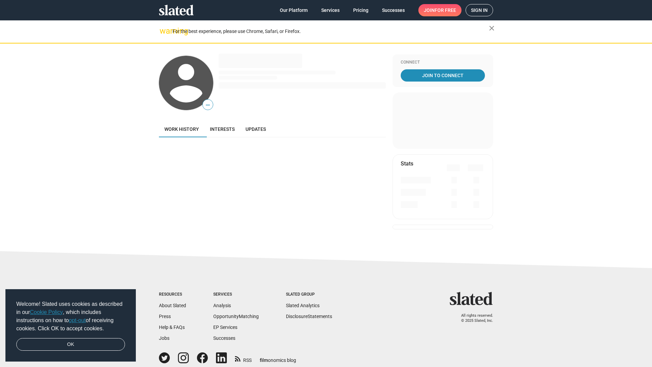 The height and width of the screenshot is (367, 652). Describe the element at coordinates (473, 318) in the screenshot. I see `p: All rights reserved. © 2025 Slated, Inc.` at that location.